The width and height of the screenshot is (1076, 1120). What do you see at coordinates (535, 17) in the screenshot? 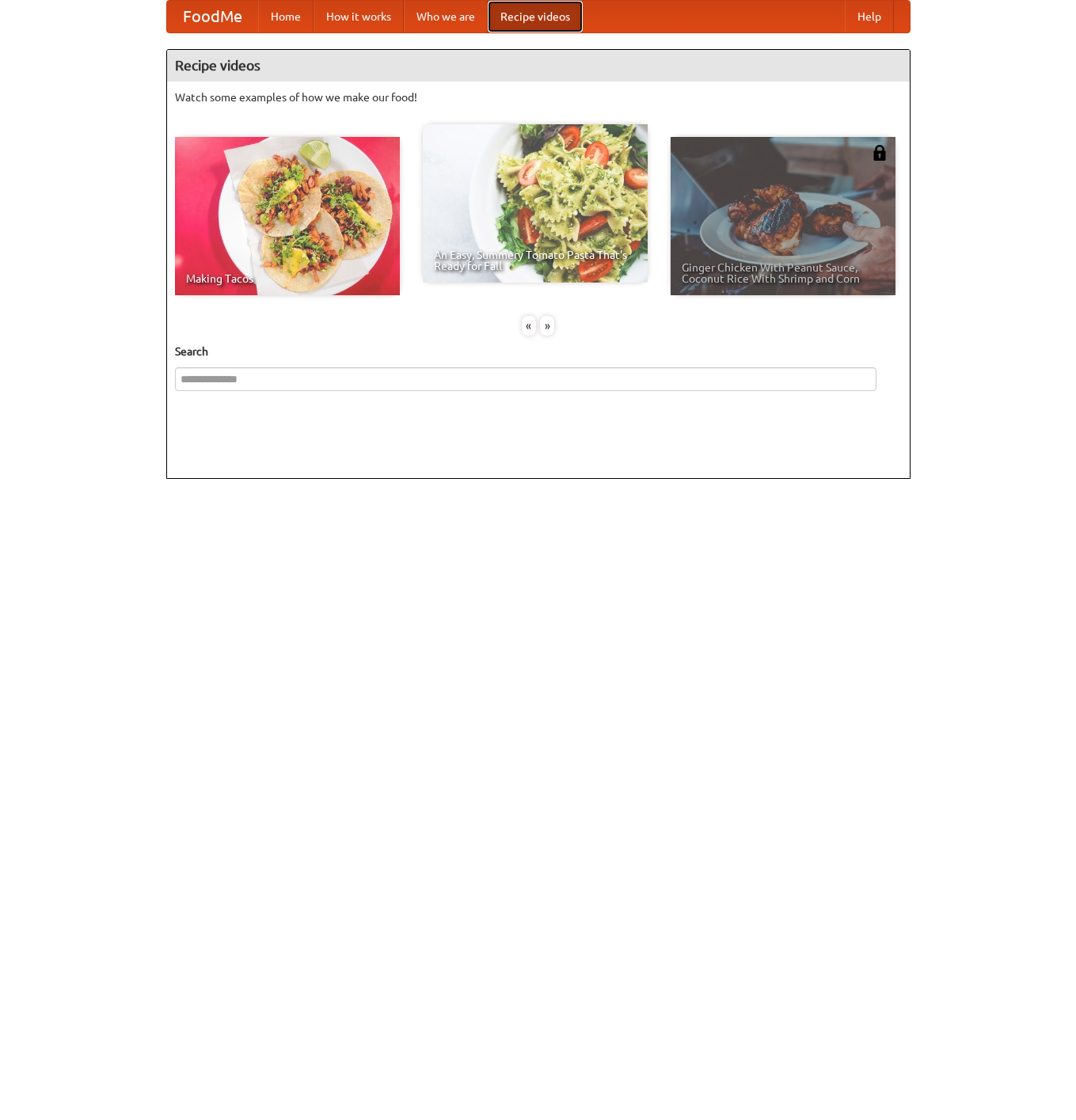
I see `a: Recipe videos` at bounding box center [535, 17].